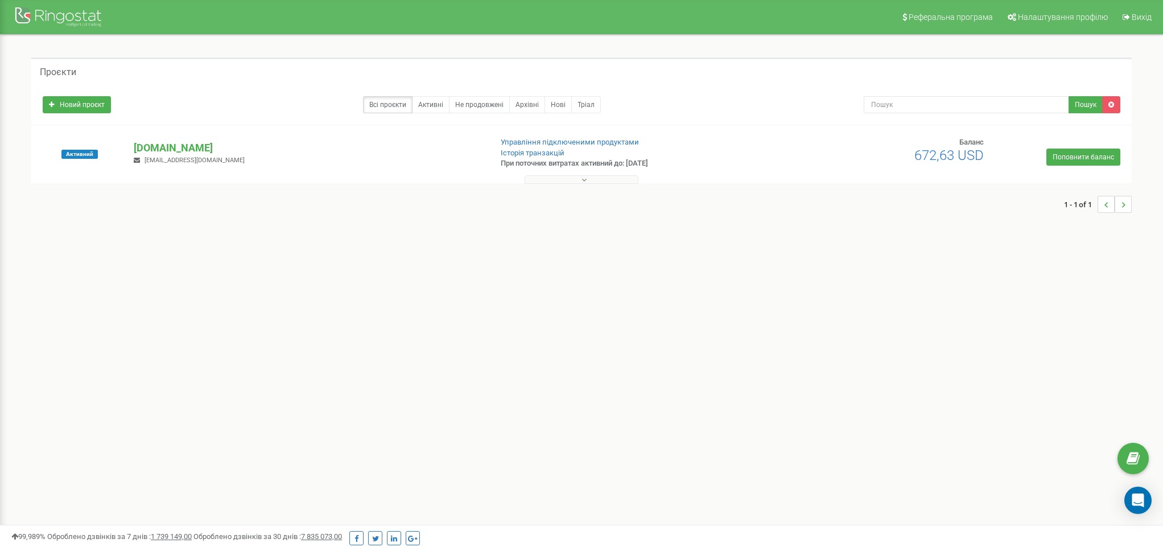 The width and height of the screenshot is (1163, 551). What do you see at coordinates (949, 155) in the screenshot?
I see `span: 672,63 USD` at bounding box center [949, 155].